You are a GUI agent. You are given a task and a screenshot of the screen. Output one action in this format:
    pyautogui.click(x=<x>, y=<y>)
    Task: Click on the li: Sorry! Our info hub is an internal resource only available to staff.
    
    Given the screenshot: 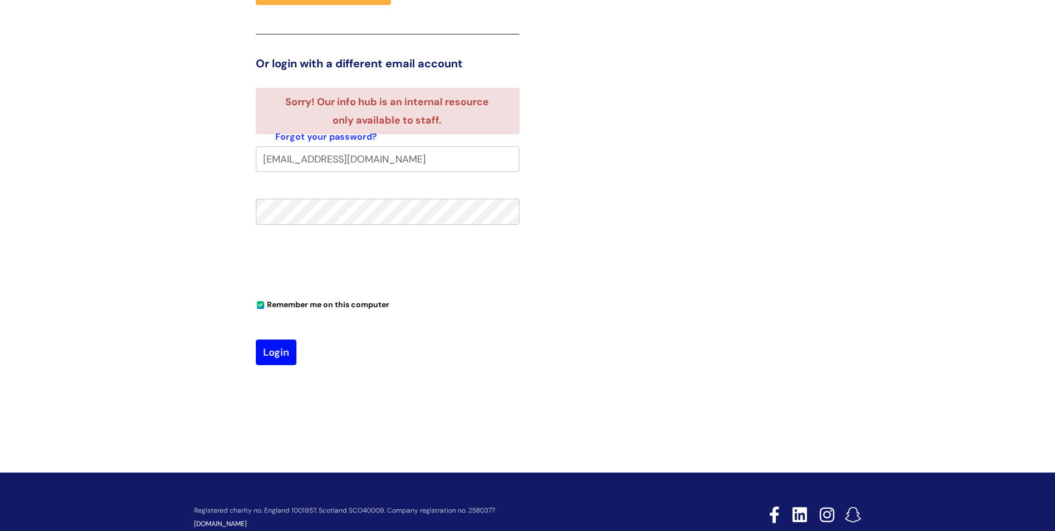 What is the action you would take?
    pyautogui.click(x=387, y=111)
    